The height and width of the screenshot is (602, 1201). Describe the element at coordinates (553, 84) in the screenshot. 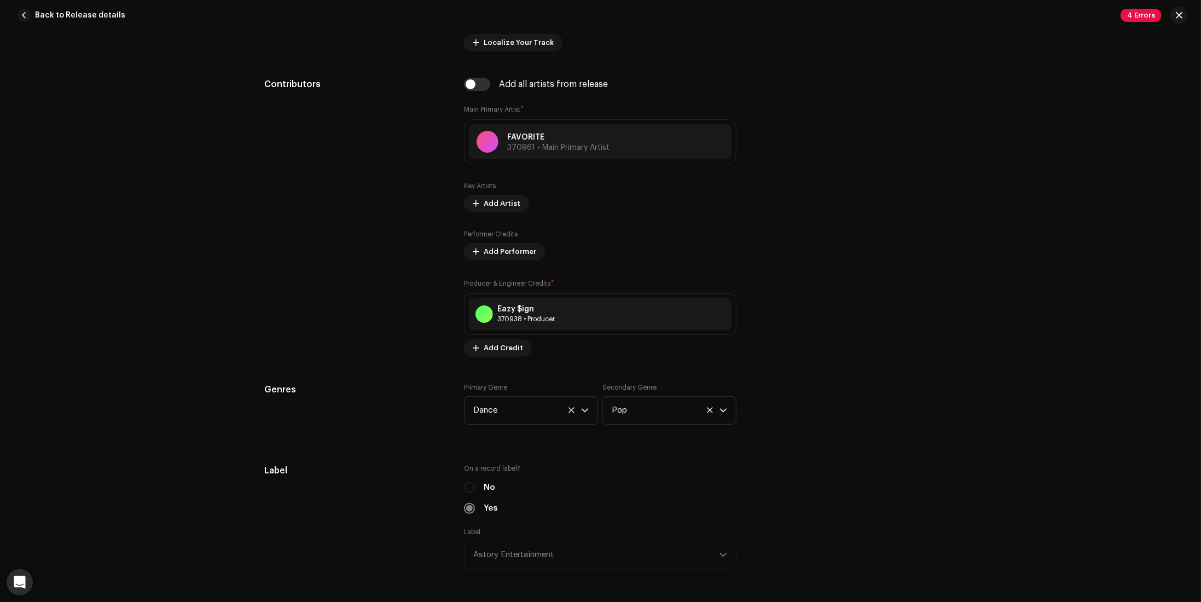

I see `div: Add all artists from release` at that location.